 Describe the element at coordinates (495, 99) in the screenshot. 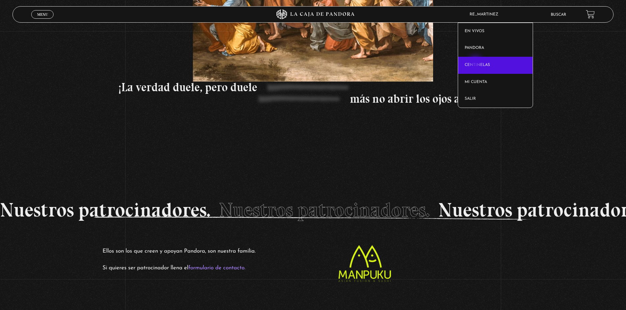

I see `a: Salir` at that location.